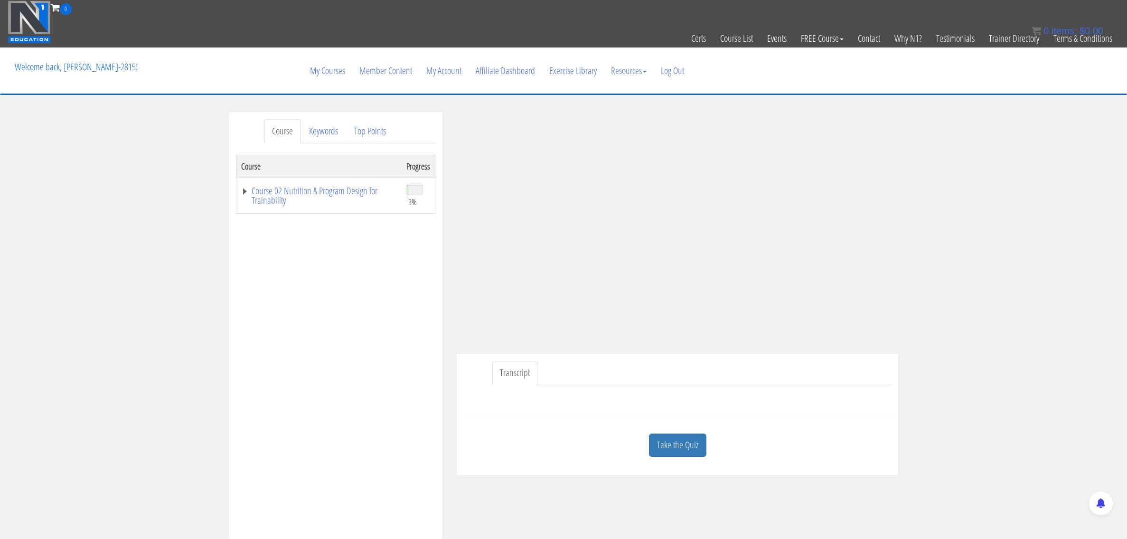 This screenshot has width=1127, height=539. I want to click on th: Progress, so click(418, 166).